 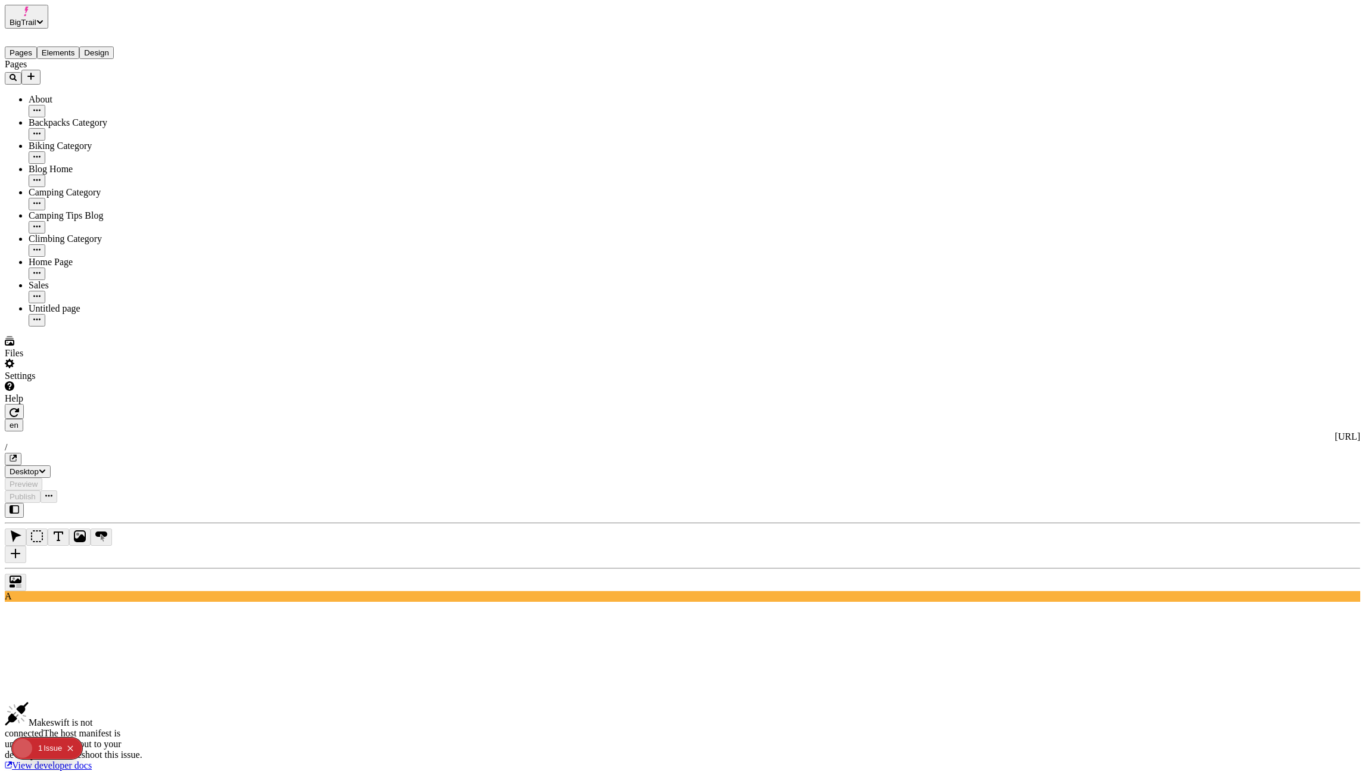 I want to click on span: Publish, so click(x=23, y=496).